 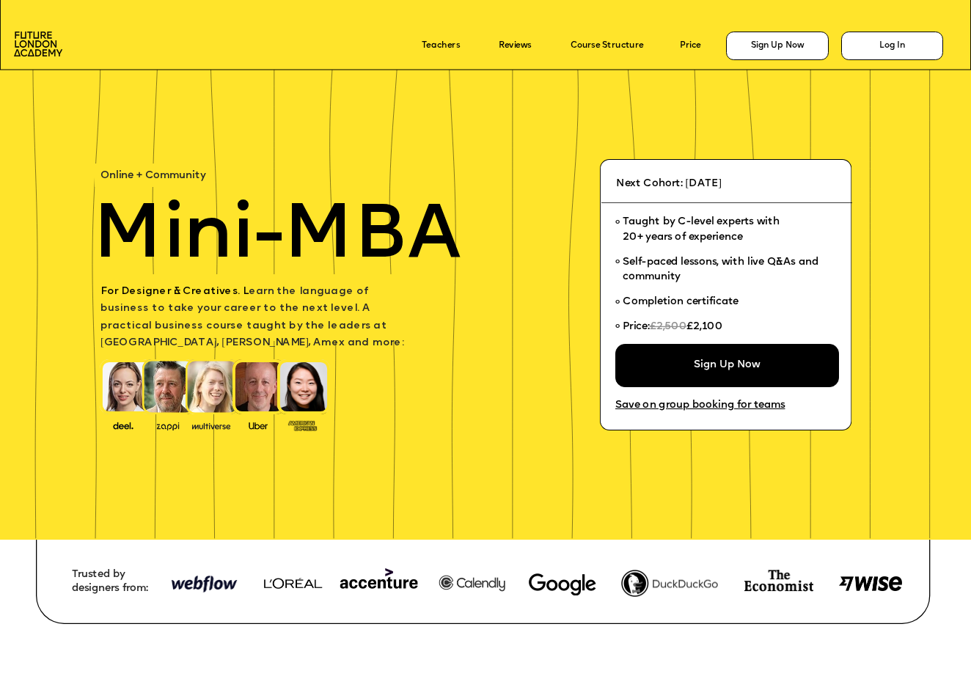 What do you see at coordinates (441, 45) in the screenshot?
I see `a: Teachers` at bounding box center [441, 45].